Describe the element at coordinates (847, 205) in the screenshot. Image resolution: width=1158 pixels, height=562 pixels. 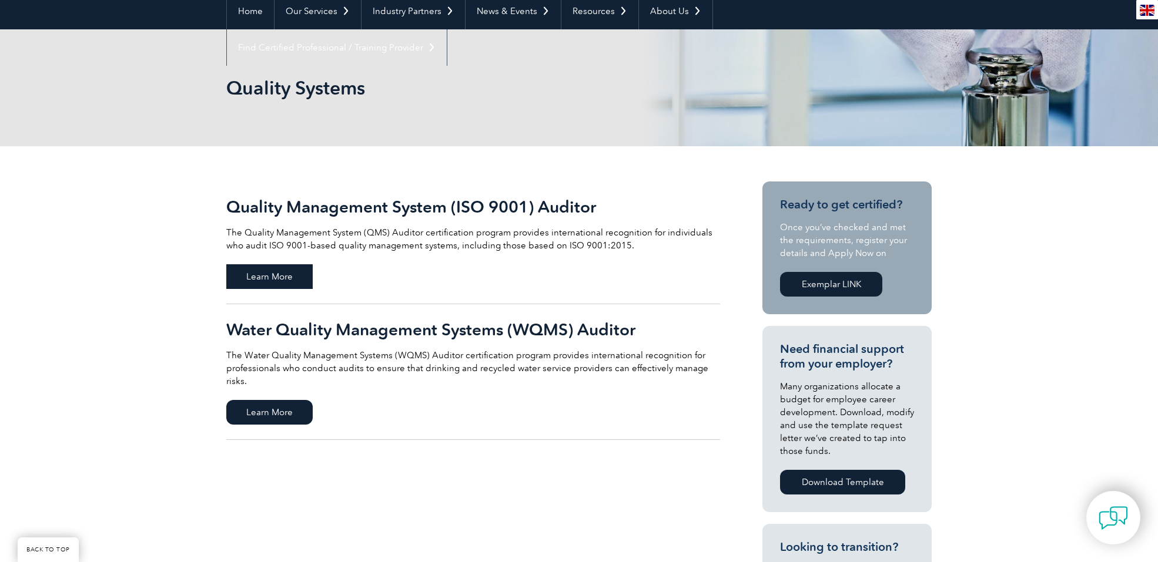
I see `h3: Ready to get certified?` at that location.